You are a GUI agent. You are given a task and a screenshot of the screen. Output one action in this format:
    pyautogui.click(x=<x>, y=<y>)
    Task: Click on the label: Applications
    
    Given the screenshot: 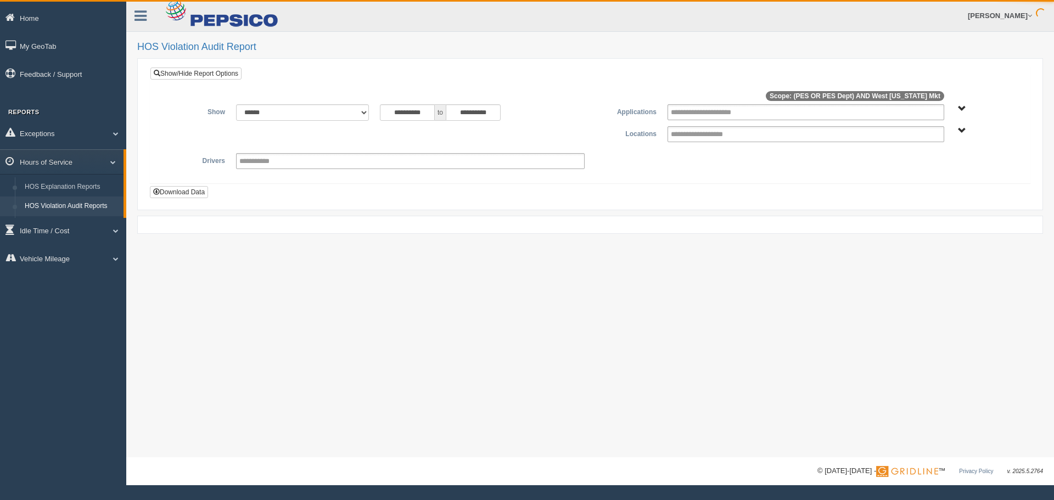 What is the action you would take?
    pyautogui.click(x=626, y=111)
    